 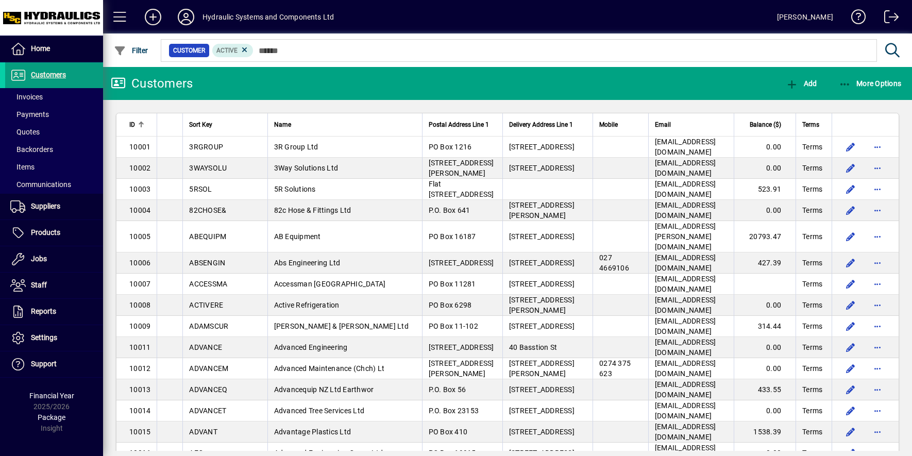 What do you see at coordinates (765, 390) in the screenshot?
I see `td: 433.55` at bounding box center [765, 390].